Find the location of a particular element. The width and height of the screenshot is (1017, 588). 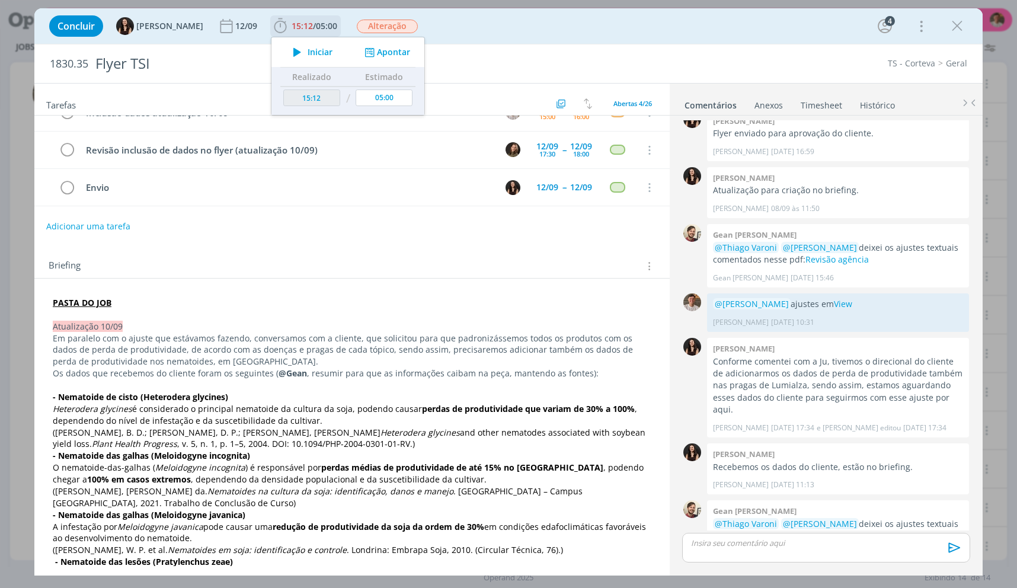

div: dialog is located at coordinates (509, 292).